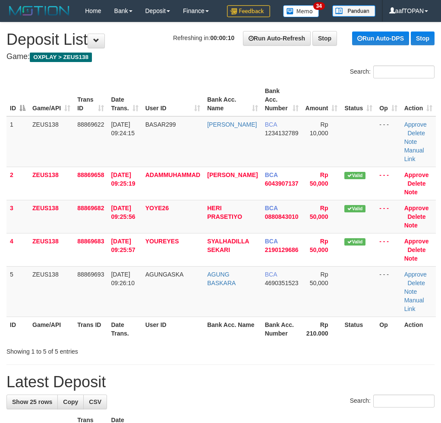  I want to click on th: Bank Acc. Name: activate to sort column ascending, so click(232, 100).